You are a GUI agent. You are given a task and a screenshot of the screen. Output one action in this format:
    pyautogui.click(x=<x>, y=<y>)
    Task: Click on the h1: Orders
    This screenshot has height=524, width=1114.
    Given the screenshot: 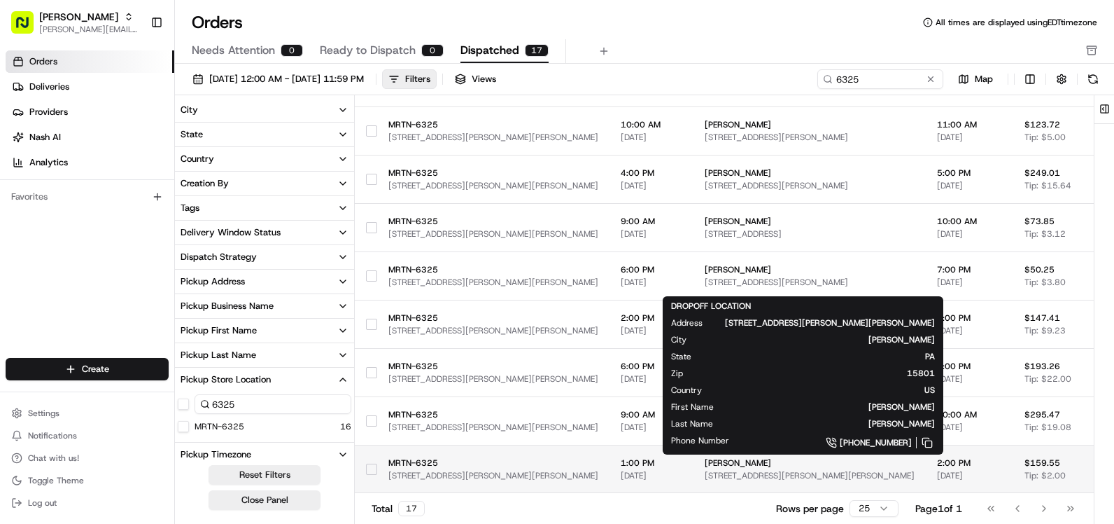 What is the action you would take?
    pyautogui.click(x=217, y=22)
    